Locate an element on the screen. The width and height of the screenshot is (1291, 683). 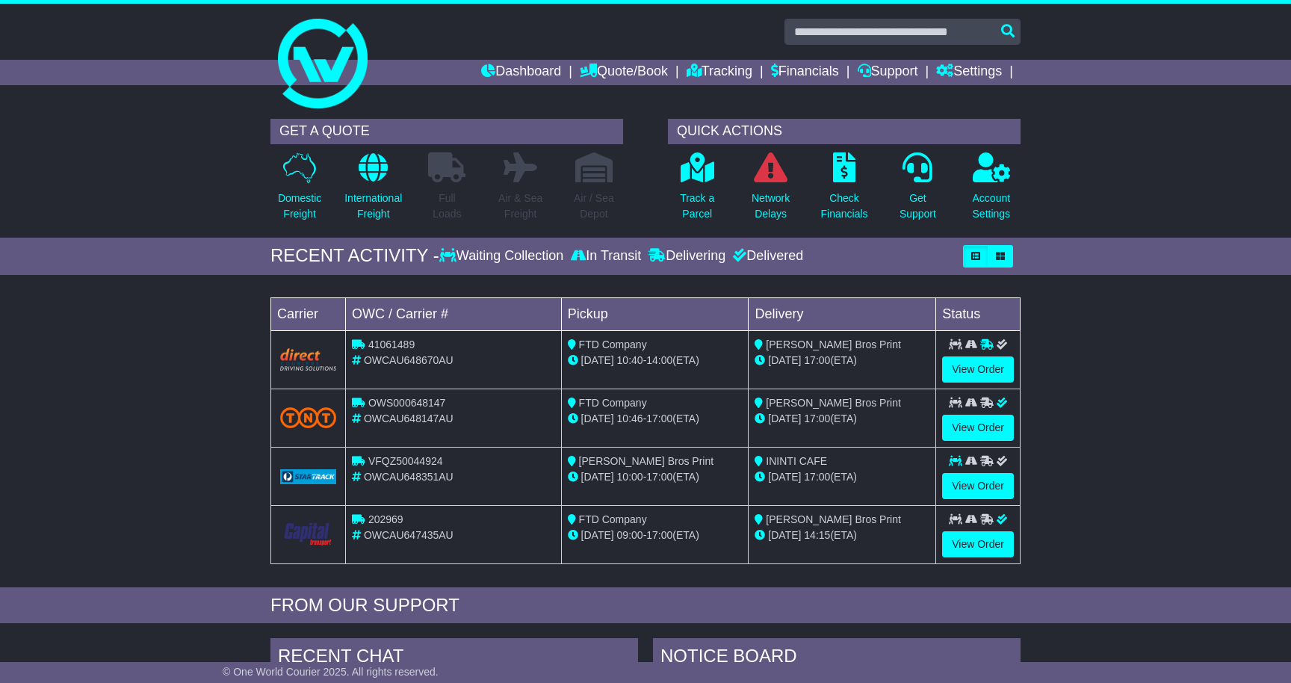
a: AccountSettings is located at coordinates (992, 191).